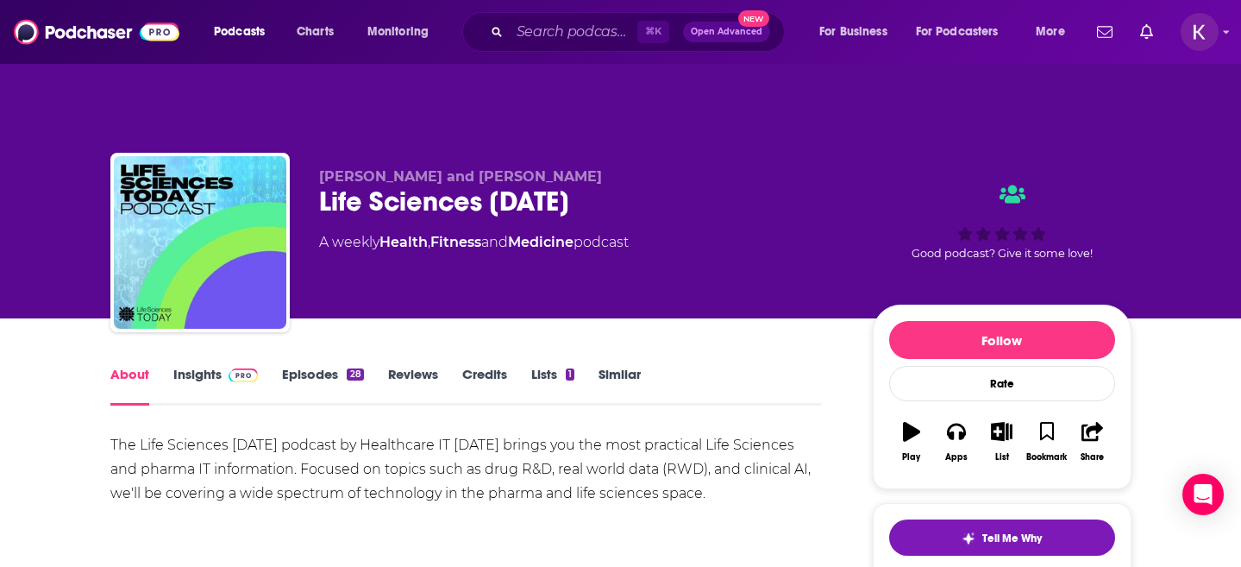 The image size is (1241, 567). Describe the element at coordinates (574, 32) in the screenshot. I see `input: Search podcasts, credits, & more...` at that location.